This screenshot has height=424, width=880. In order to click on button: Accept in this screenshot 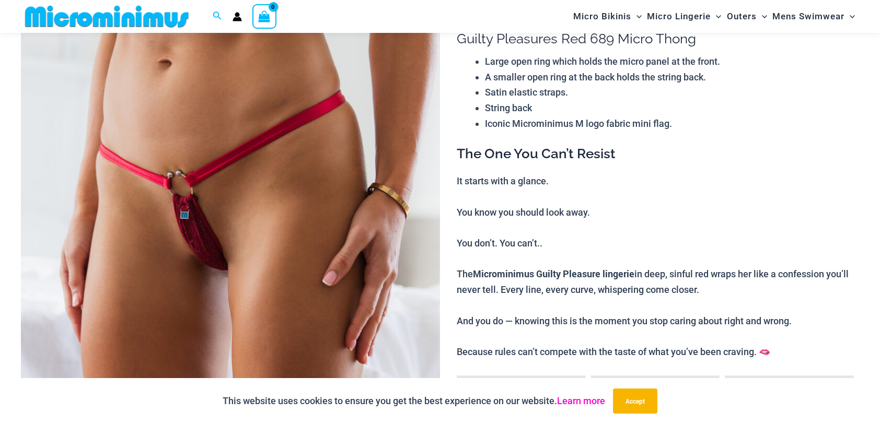, I will do `click(635, 401)`.